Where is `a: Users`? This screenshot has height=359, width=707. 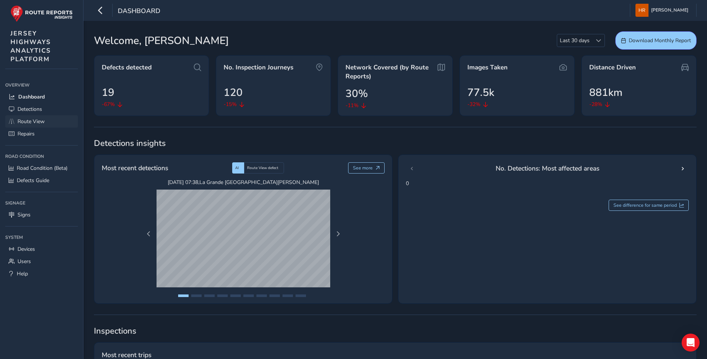 a: Users is located at coordinates (41, 261).